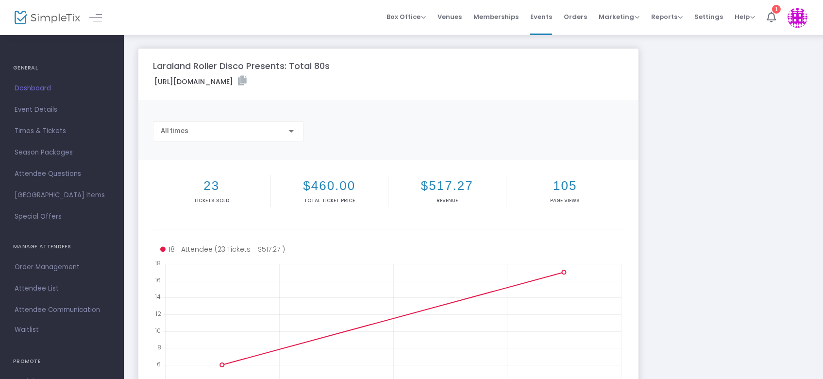  I want to click on span: Help, so click(745, 17).